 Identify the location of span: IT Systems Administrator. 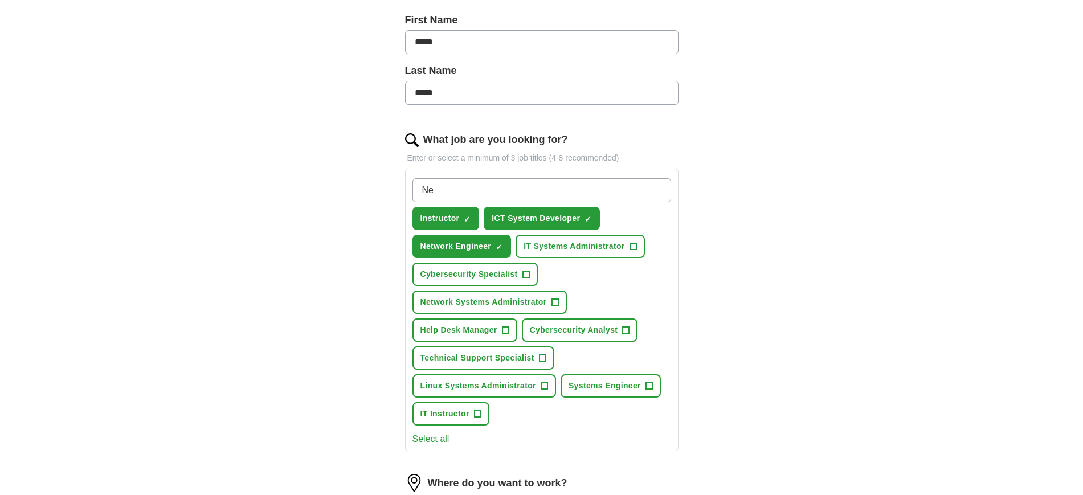
(574, 246).